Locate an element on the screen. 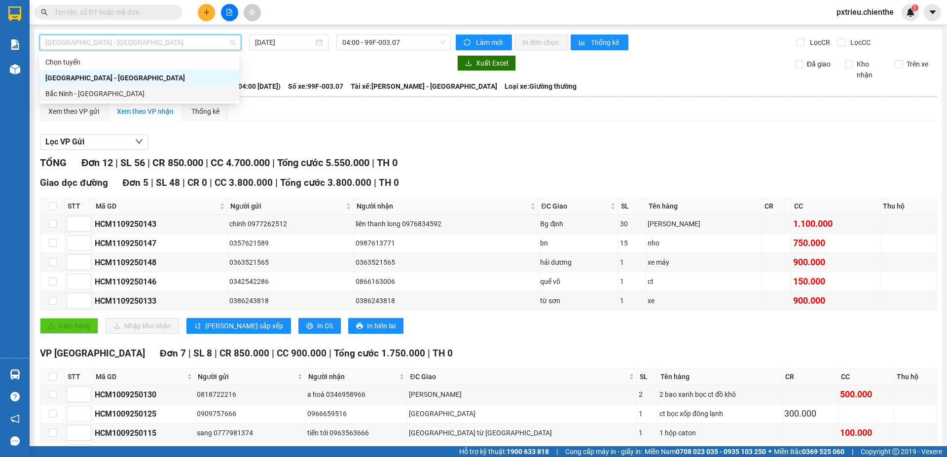 The width and height of the screenshot is (947, 457). div: 0357621589 is located at coordinates (291, 243).